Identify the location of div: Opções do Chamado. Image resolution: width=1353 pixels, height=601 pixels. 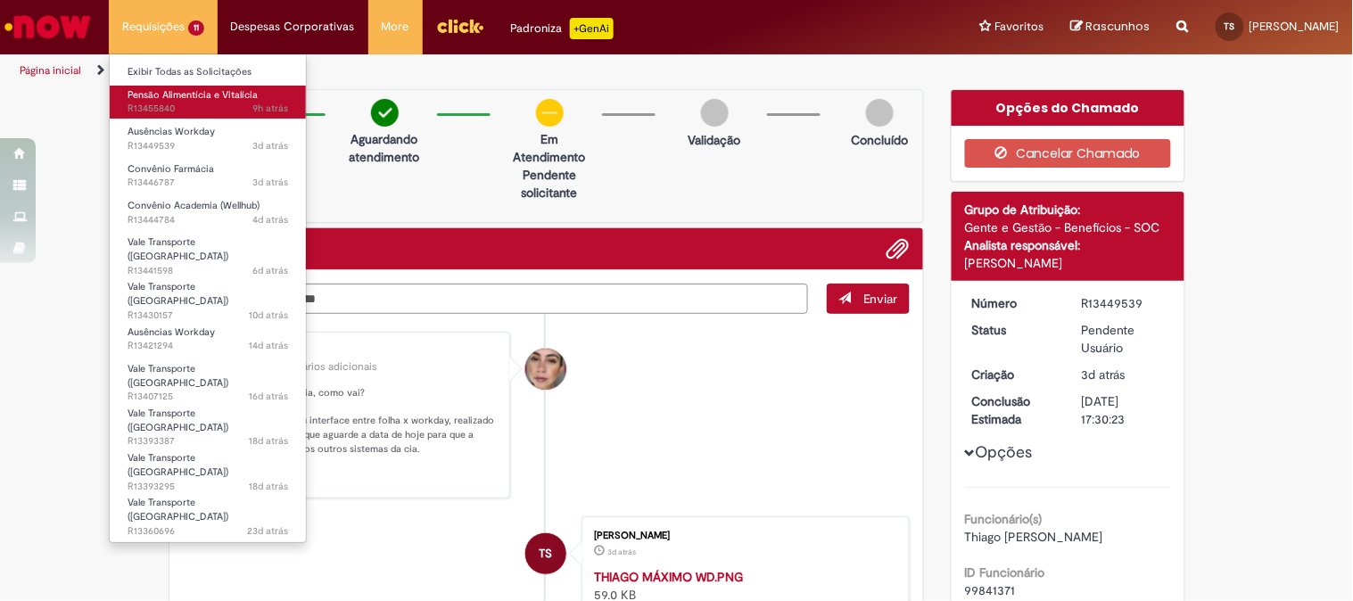
(1067, 108).